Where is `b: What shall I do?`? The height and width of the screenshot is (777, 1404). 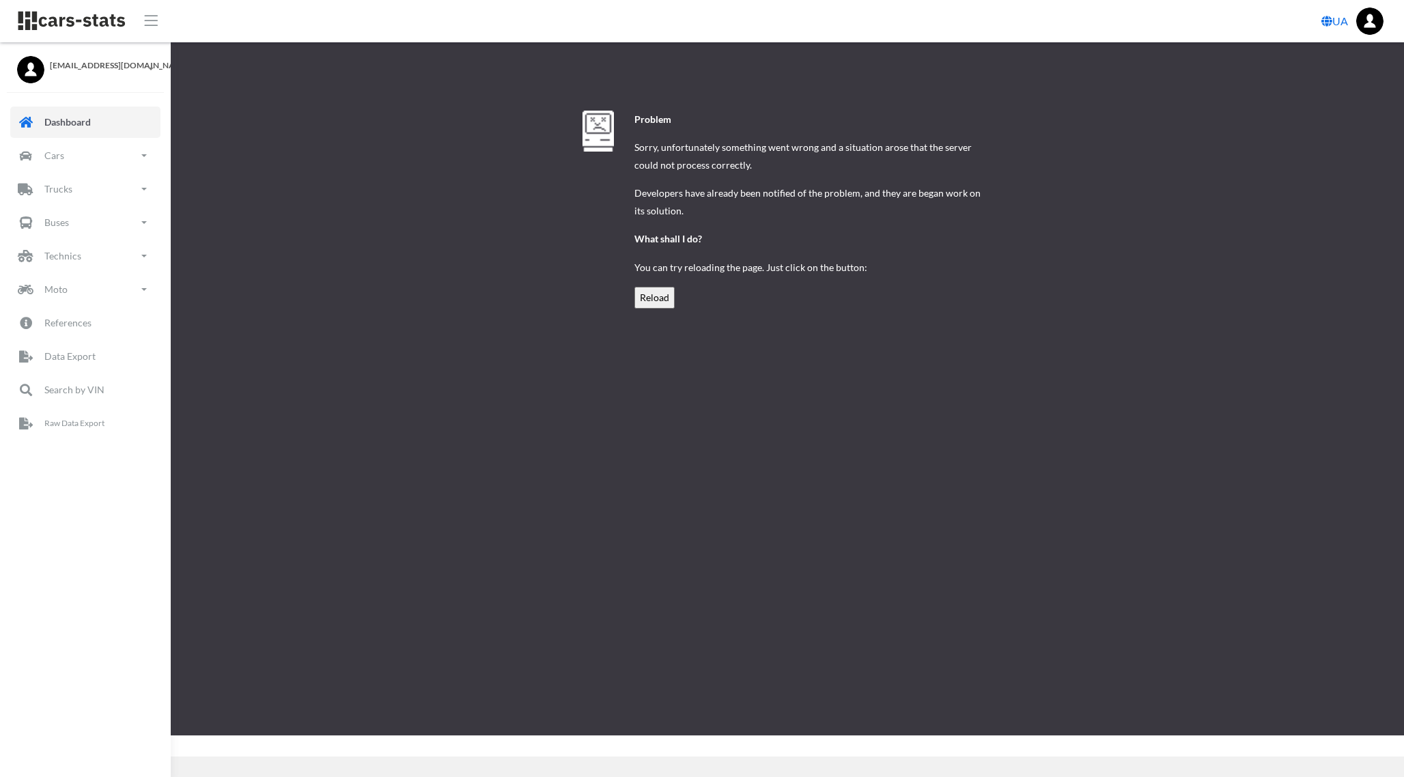
b: What shall I do? is located at coordinates (668, 238).